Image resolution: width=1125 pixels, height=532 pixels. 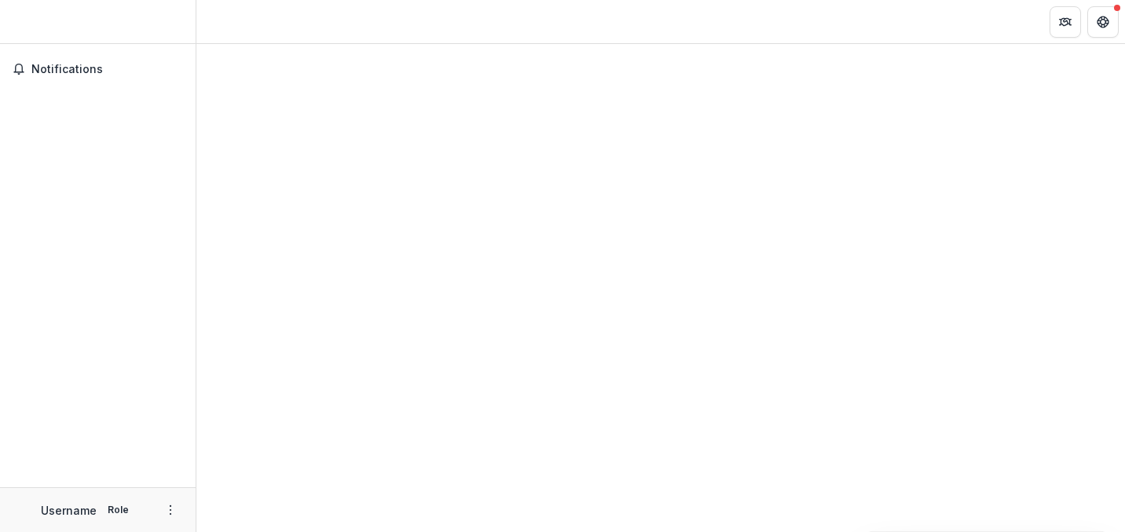 What do you see at coordinates (97, 69) in the screenshot?
I see `button: Notifications` at bounding box center [97, 69].